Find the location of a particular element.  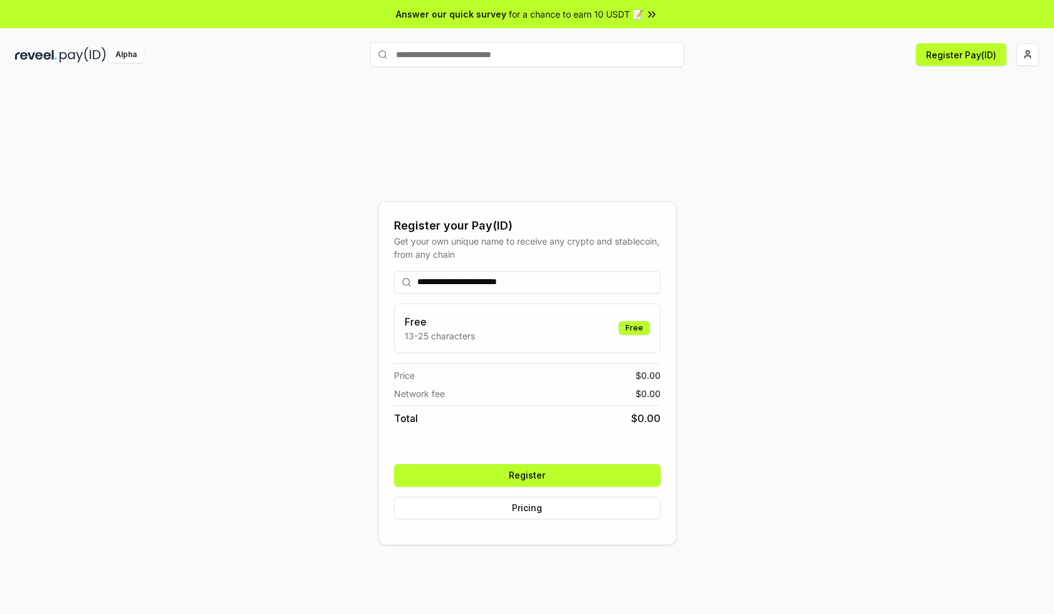

span: Network fee is located at coordinates (419, 393).